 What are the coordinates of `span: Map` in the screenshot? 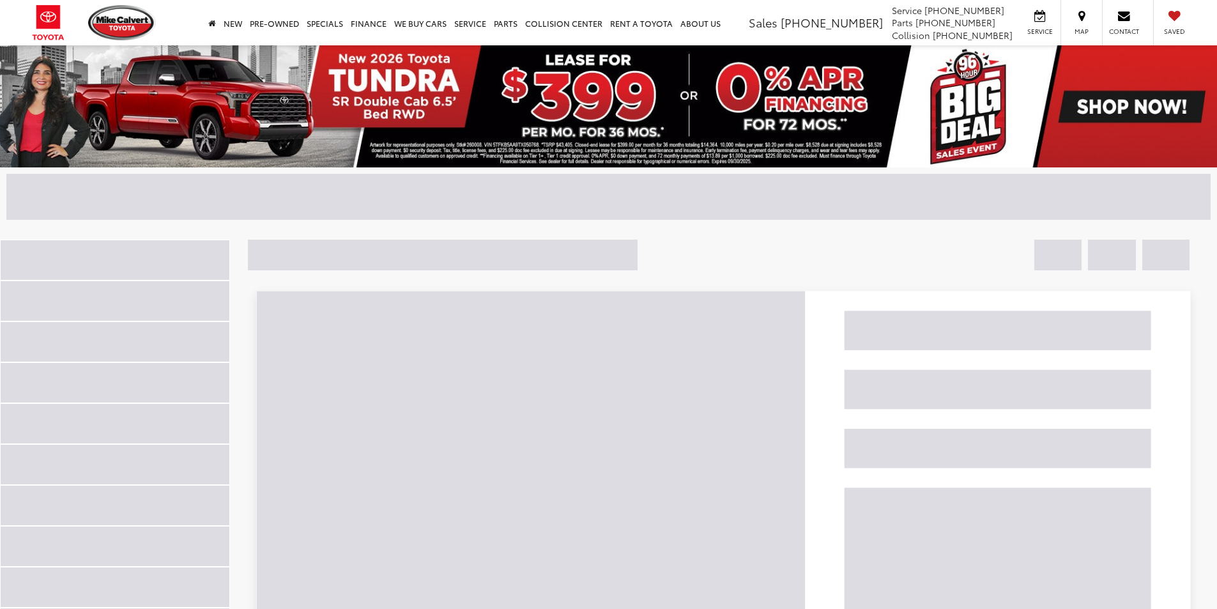 It's located at (1082, 31).